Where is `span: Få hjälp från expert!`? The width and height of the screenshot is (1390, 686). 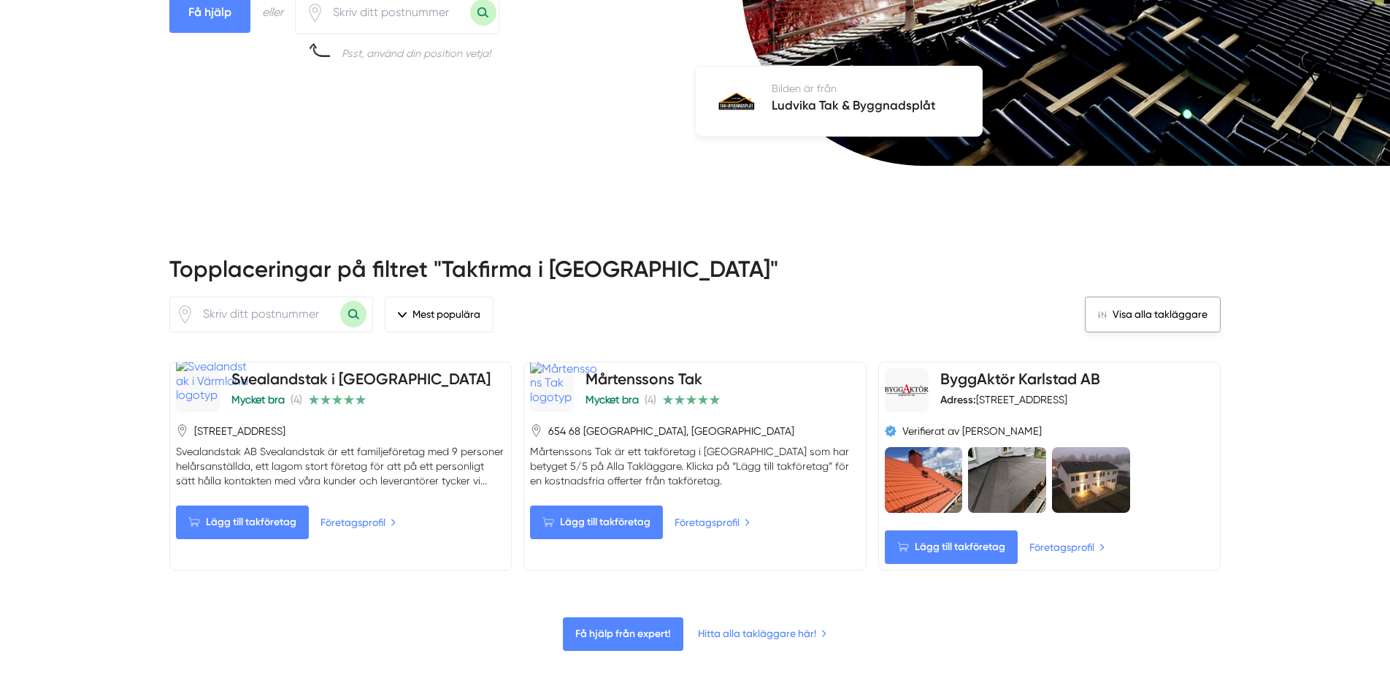 span: Få hjälp från expert! is located at coordinates (623, 634).